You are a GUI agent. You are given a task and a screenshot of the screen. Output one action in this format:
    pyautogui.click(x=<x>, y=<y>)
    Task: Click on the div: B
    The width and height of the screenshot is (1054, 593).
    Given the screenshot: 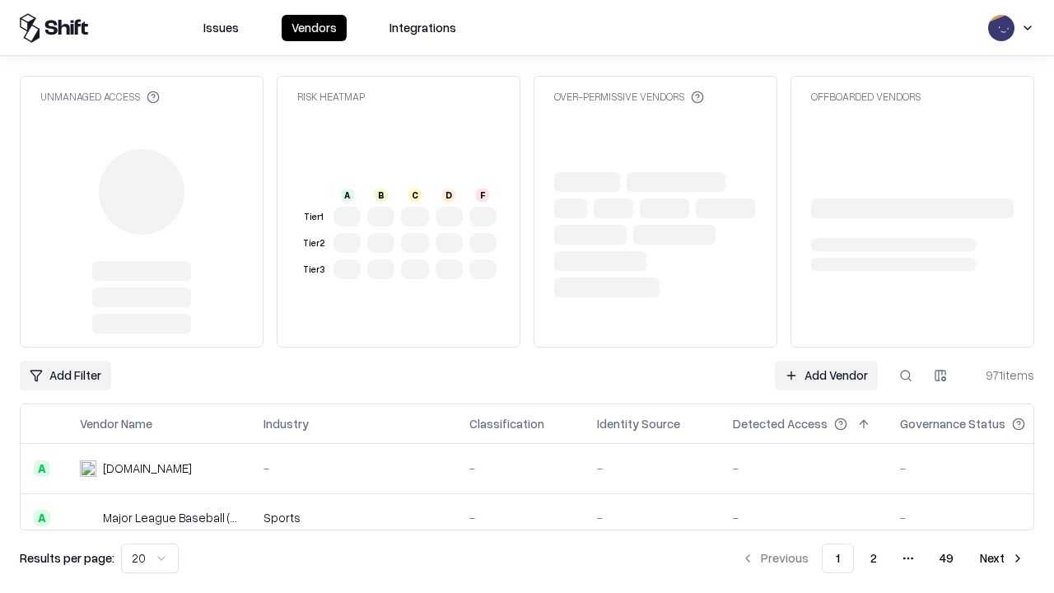 What is the action you would take?
    pyautogui.click(x=381, y=195)
    